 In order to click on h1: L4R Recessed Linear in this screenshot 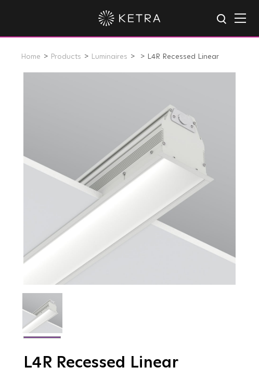, I will do `click(130, 363)`.